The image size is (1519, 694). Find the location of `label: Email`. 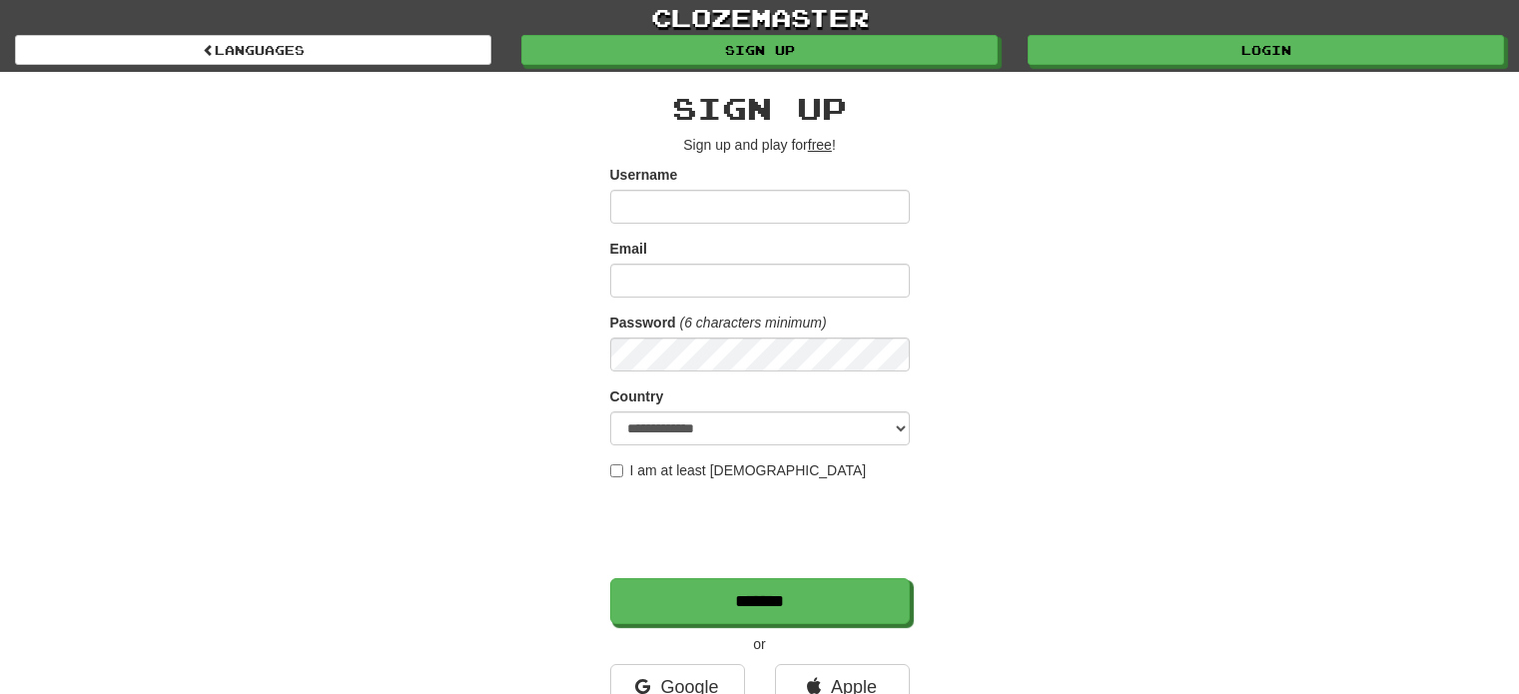

label: Email is located at coordinates (628, 249).